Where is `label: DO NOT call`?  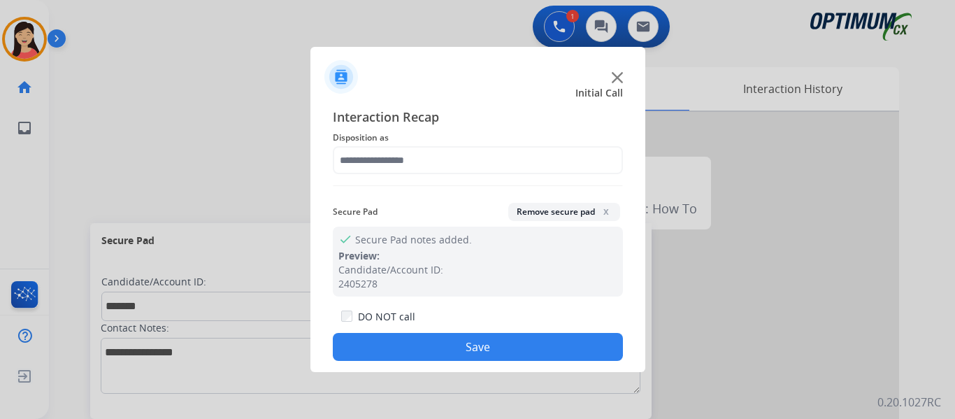 label: DO NOT call is located at coordinates (387, 317).